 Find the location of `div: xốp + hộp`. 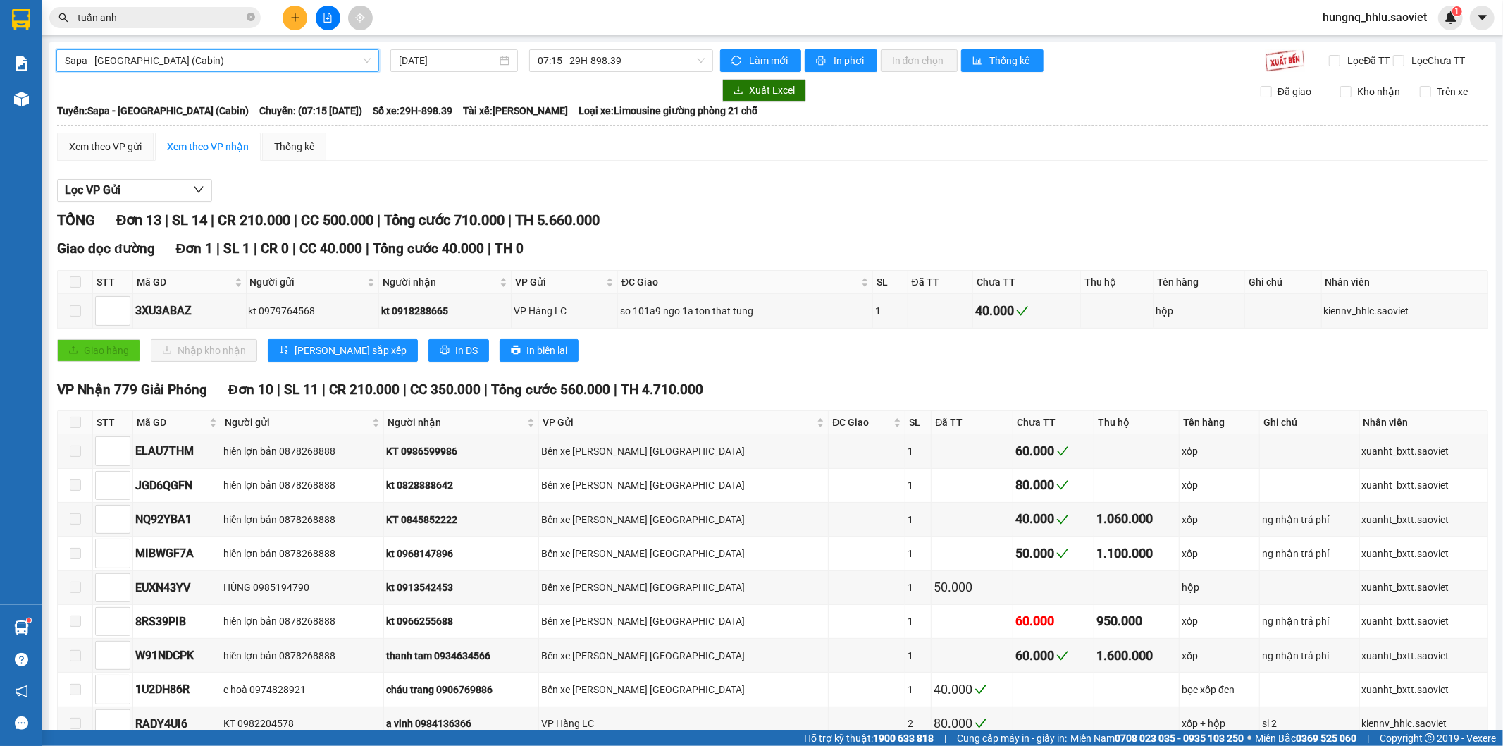

div: xốp + hộp is located at coordinates (1219, 723).